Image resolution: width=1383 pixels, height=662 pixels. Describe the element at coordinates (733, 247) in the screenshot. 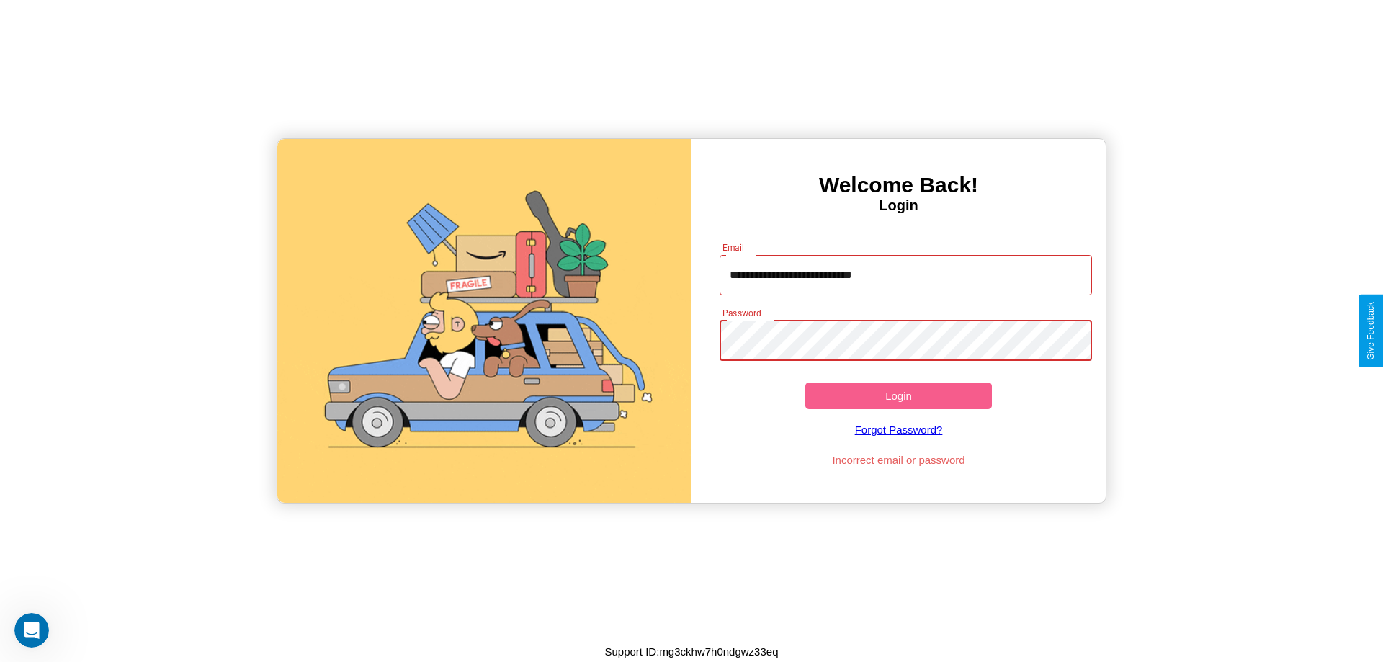

I see `label: Email` at that location.